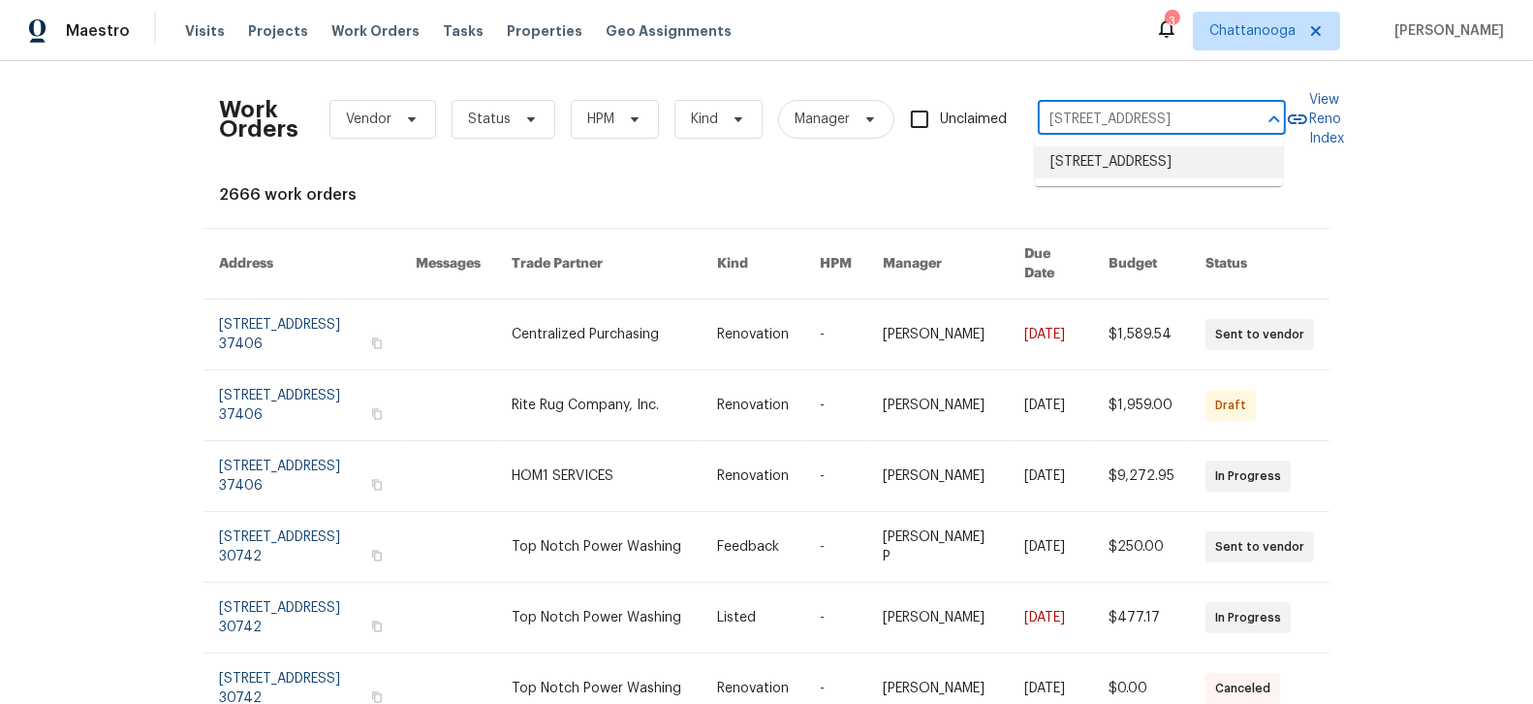 Image resolution: width=1533 pixels, height=704 pixels. Describe the element at coordinates (601, 119) in the screenshot. I see `span: HPM` at that location.